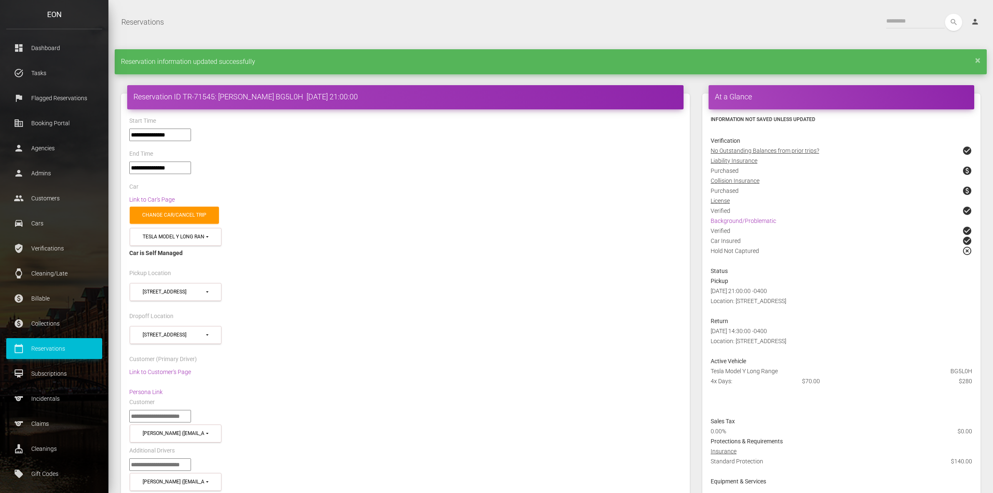  What do you see at coordinates (724, 451) in the screenshot?
I see `u: Insurance` at bounding box center [724, 451].